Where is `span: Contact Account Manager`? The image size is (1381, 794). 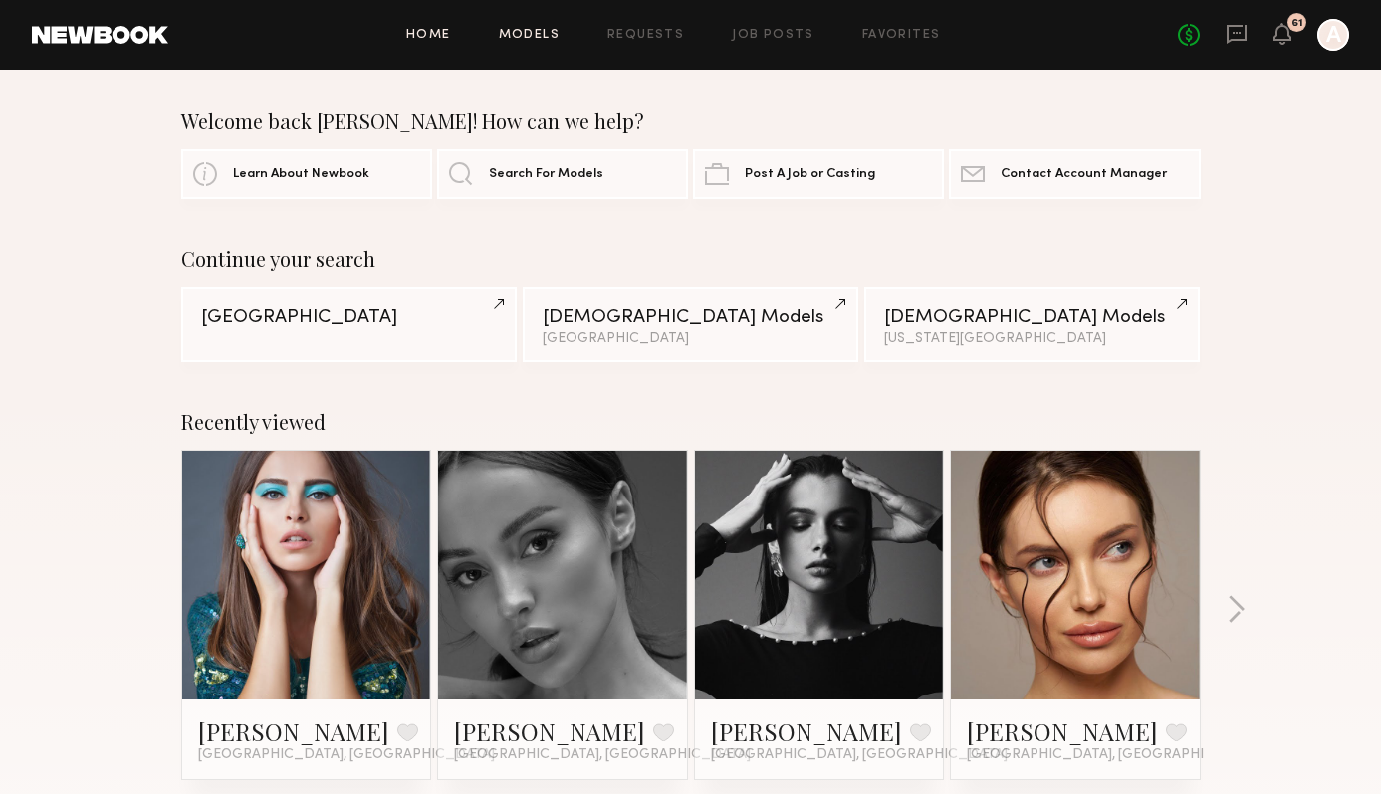
span: Contact Account Manager is located at coordinates (1083, 174).